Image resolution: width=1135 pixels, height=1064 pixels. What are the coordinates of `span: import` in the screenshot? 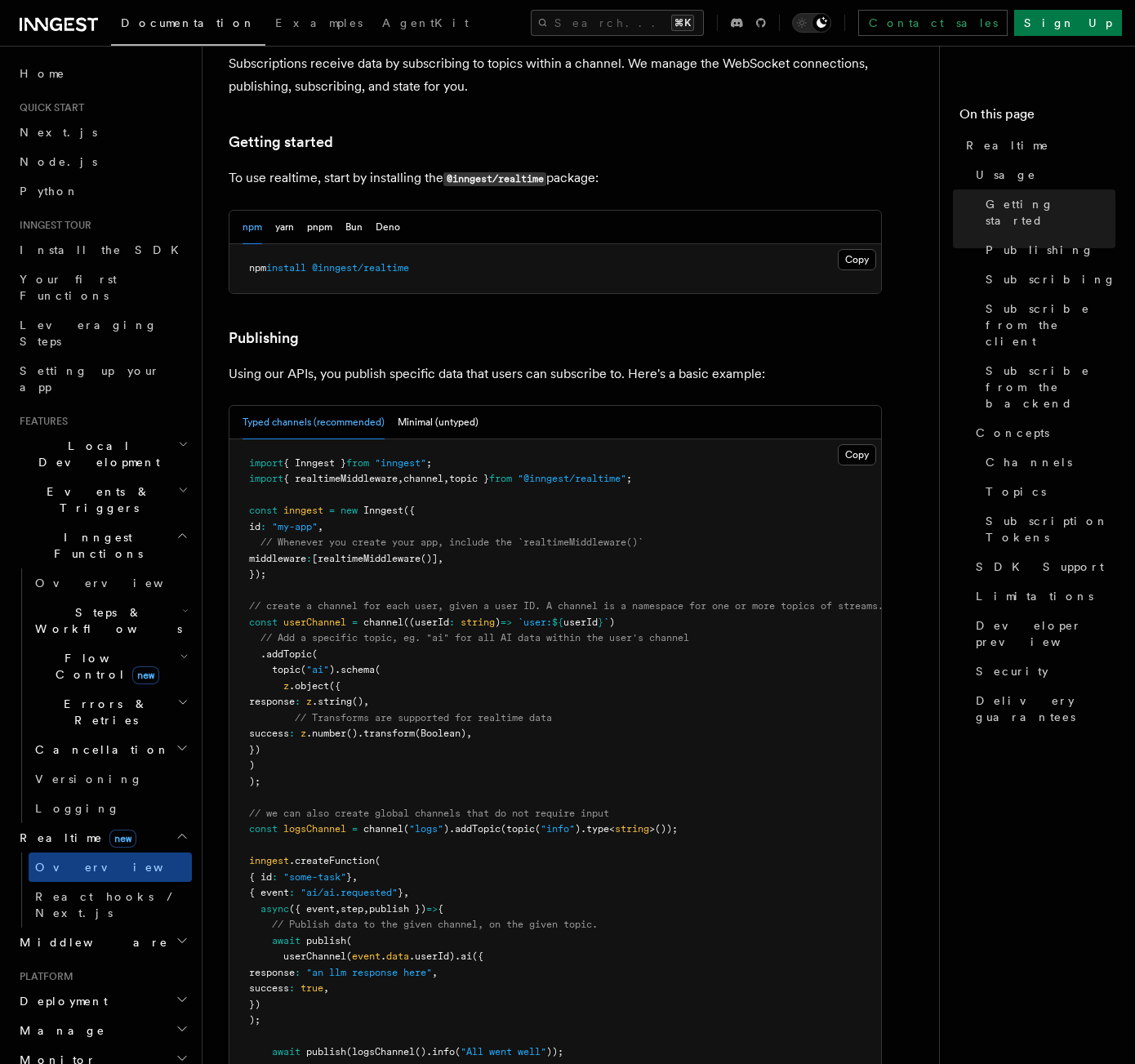 It's located at (266, 478).